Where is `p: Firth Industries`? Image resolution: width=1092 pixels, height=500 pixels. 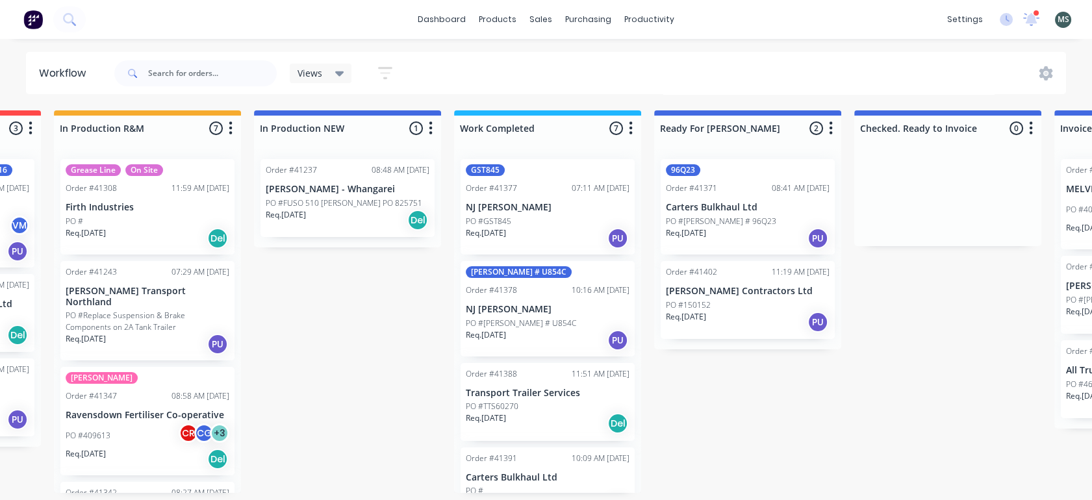
p: Firth Industries is located at coordinates (147, 207).